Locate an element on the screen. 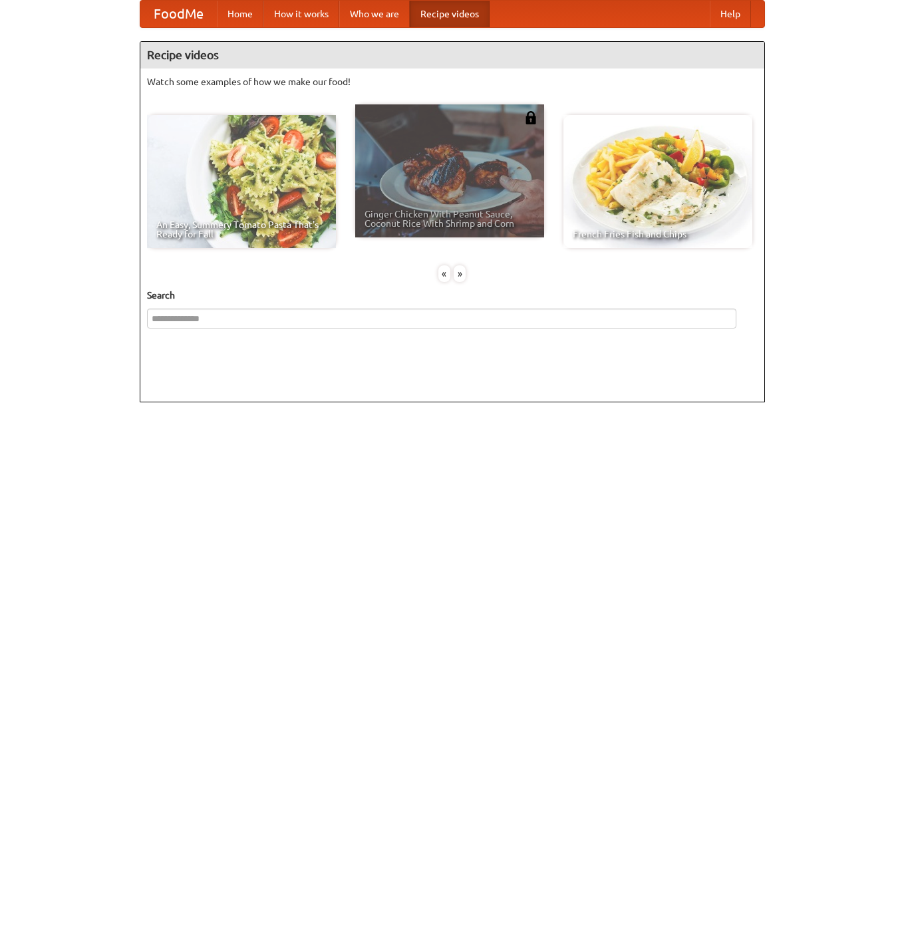 The height and width of the screenshot is (941, 904). a: An Easy, Summery Tomato Pasta That's Ready for Fall is located at coordinates (241, 182).